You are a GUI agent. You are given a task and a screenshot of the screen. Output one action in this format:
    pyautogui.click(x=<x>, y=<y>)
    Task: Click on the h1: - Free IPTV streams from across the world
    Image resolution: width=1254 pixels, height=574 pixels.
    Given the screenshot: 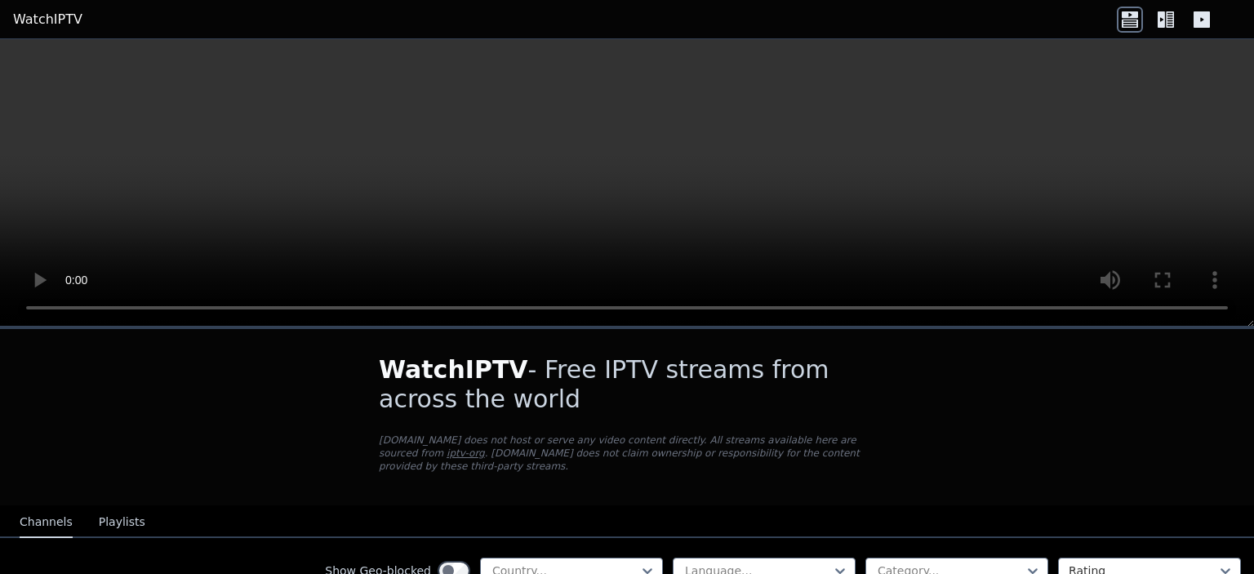 What is the action you would take?
    pyautogui.click(x=627, y=385)
    